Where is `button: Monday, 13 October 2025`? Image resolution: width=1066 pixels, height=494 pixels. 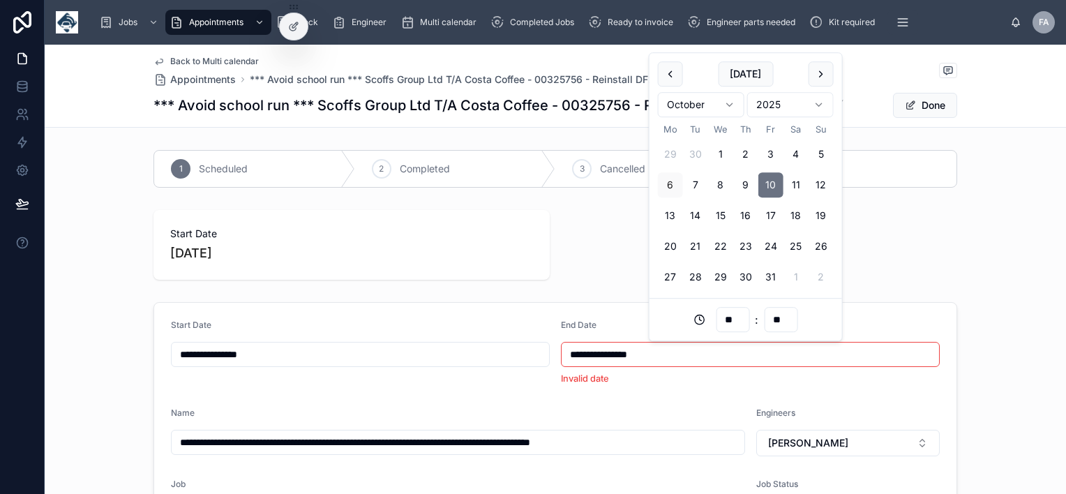
button: Monday, 13 October 2025 is located at coordinates (671, 216).